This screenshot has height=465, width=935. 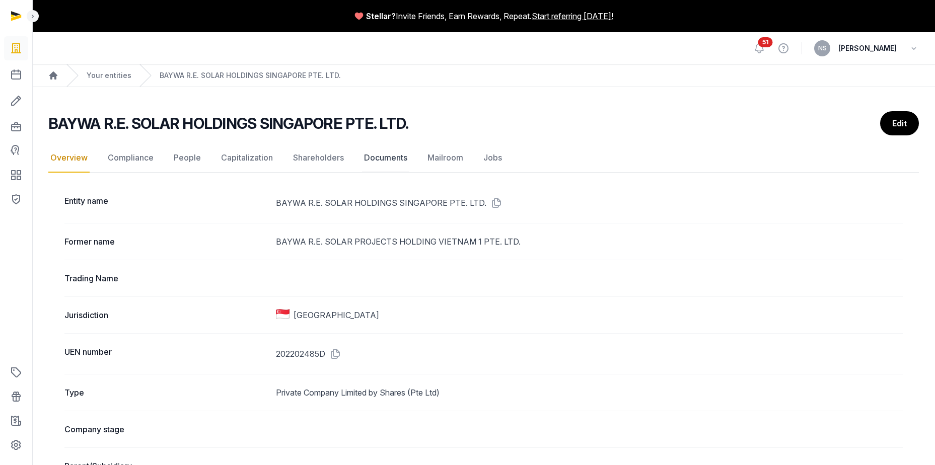 What do you see at coordinates (589, 203) in the screenshot?
I see `dd: BAYWA R.E. SOLAR HOLDINGS SINGAPORE PTE. LTD.` at bounding box center [589, 203].